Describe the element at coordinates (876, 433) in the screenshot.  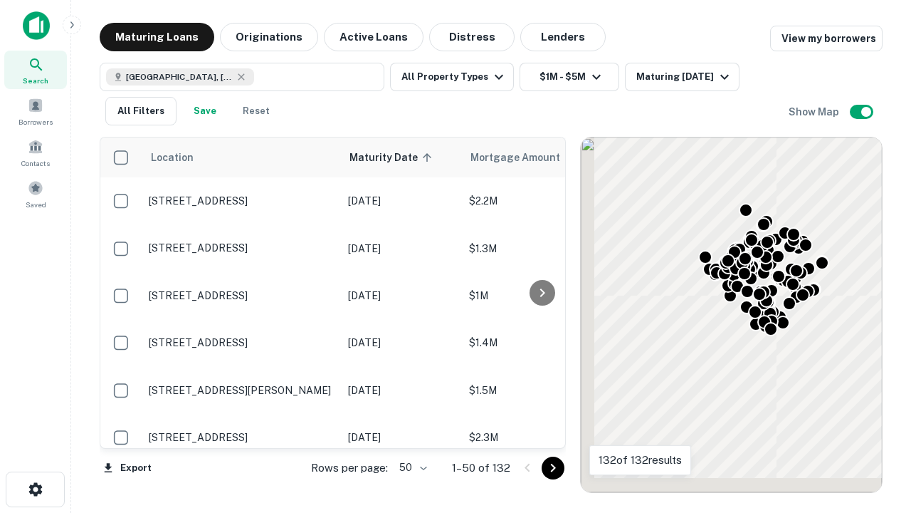
I see `div: Chat Widget` at that location.